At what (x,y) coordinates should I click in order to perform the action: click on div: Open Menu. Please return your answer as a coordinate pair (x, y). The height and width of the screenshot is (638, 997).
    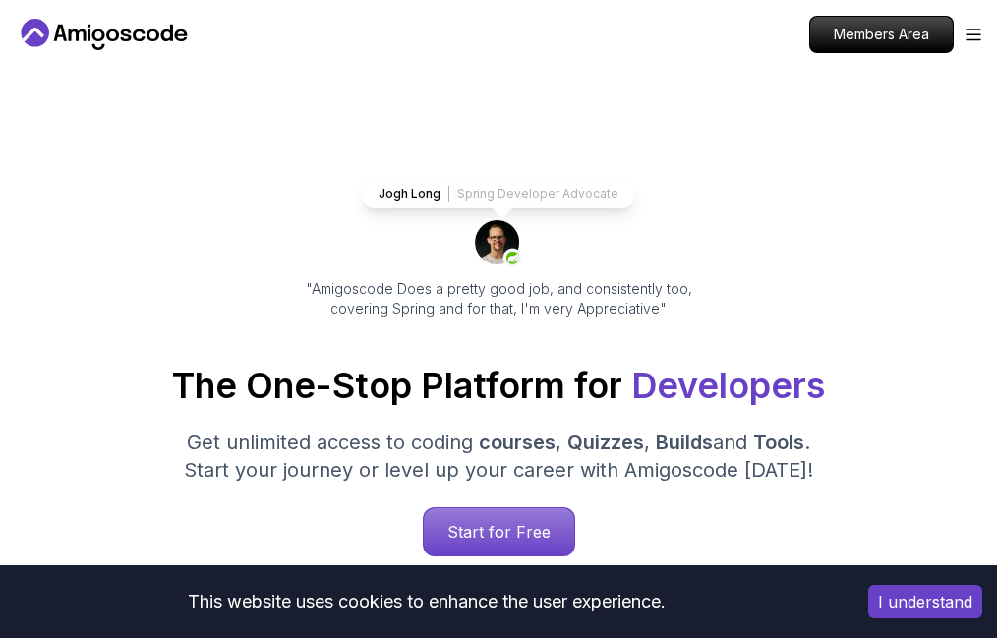
    Looking at the image, I should click on (974, 34).